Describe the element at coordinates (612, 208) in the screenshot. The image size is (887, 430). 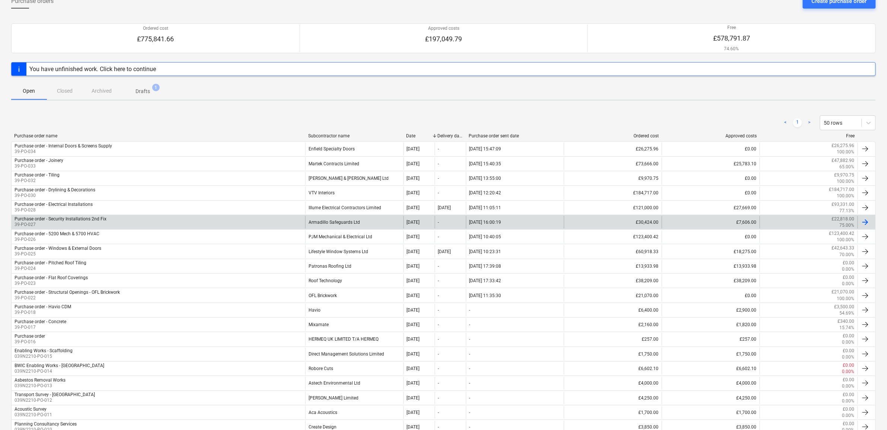
I see `div: £121,000.00` at that location.